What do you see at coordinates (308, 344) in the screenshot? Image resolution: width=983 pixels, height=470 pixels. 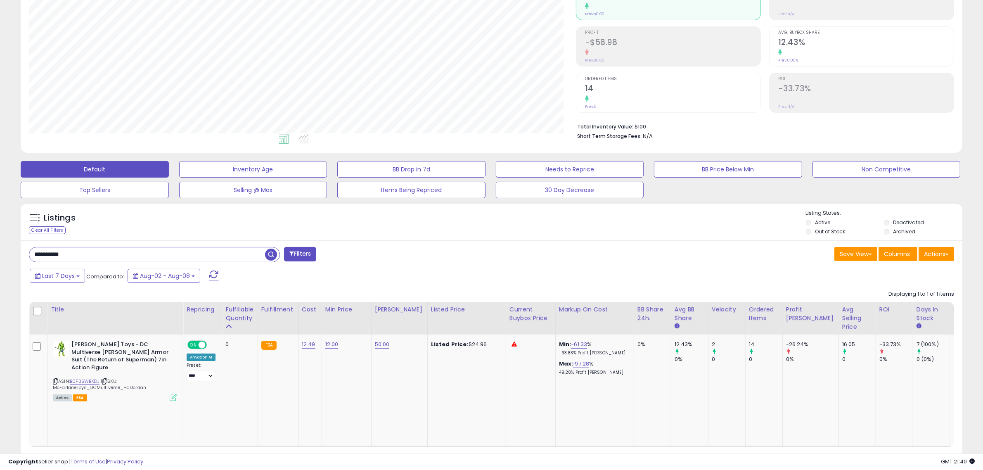 I see `a: 12.49` at bounding box center [308, 344].